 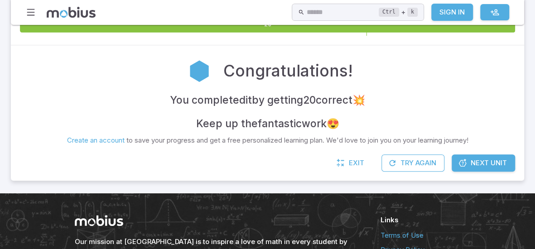 I want to click on a: Exit, so click(x=351, y=163).